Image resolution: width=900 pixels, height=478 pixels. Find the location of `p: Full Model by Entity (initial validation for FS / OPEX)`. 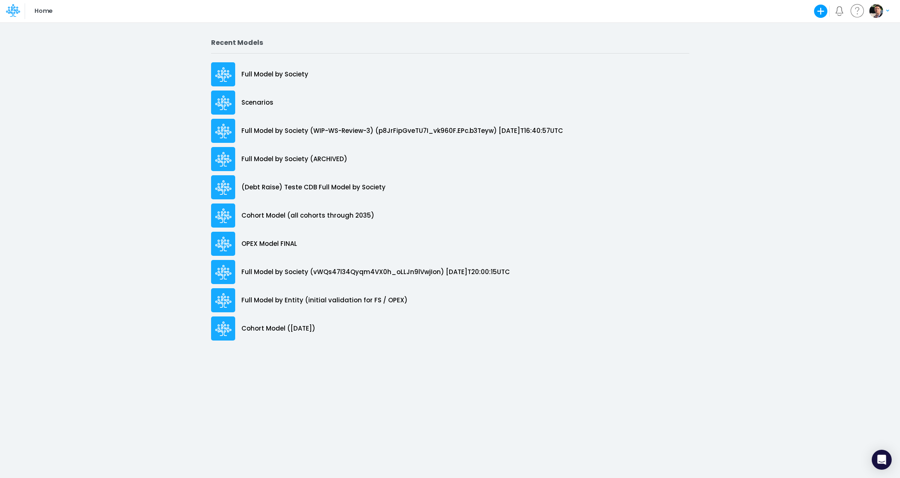

p: Full Model by Entity (initial validation for FS / OPEX) is located at coordinates (324, 300).